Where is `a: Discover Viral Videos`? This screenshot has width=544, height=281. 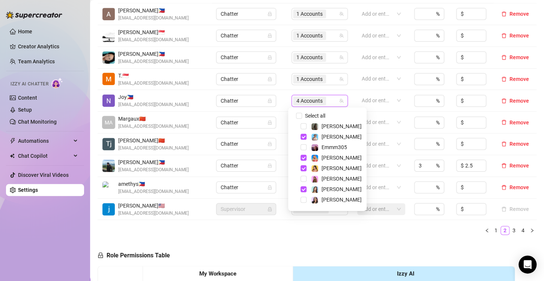 a: Discover Viral Videos is located at coordinates (43, 175).